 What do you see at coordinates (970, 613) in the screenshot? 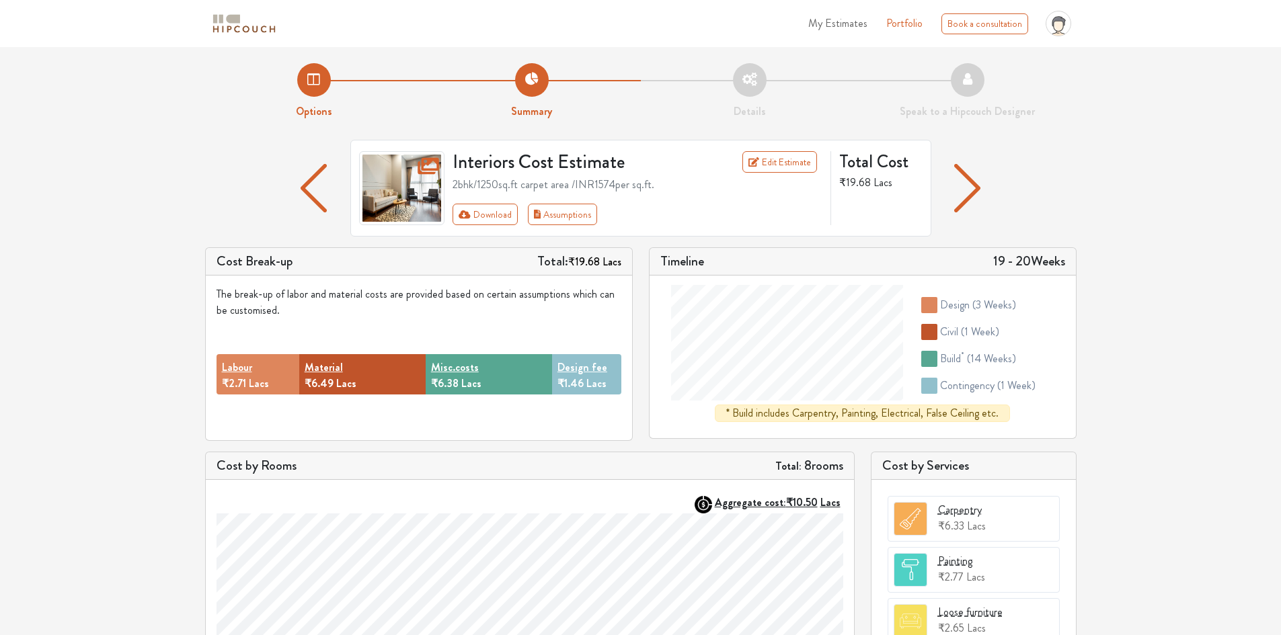
I see `div: Loose furniture` at bounding box center [970, 613].